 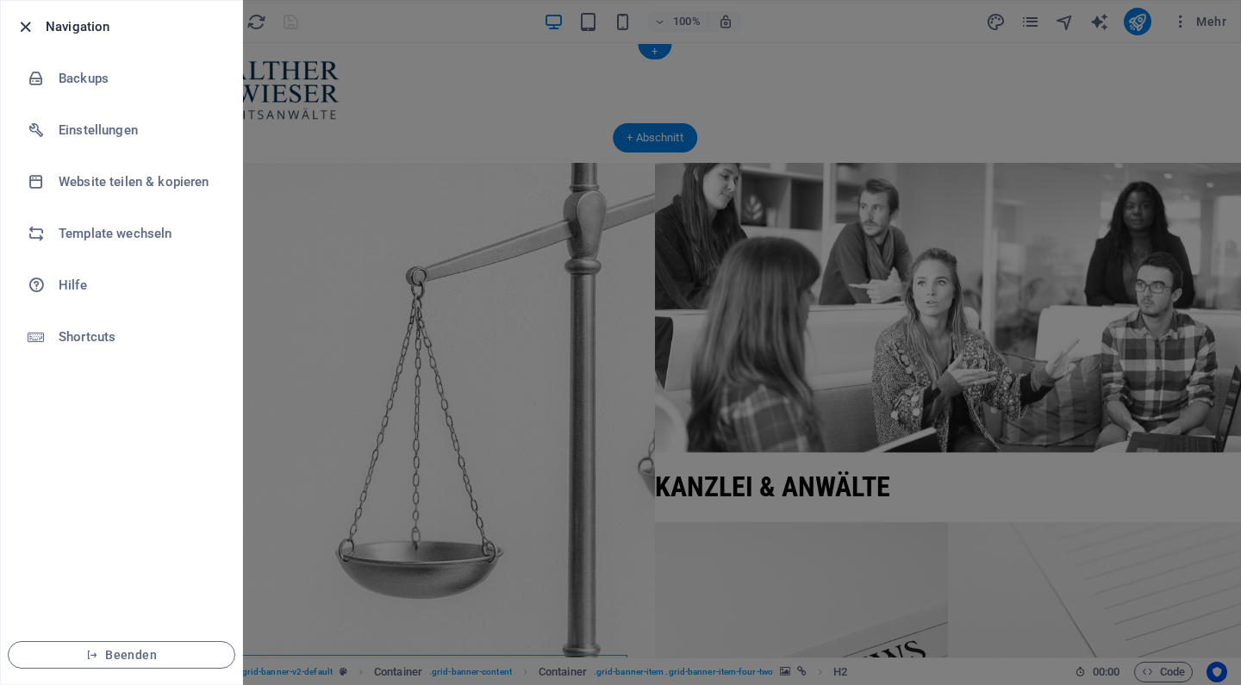 I want to click on a: Kanzlei & Anwälte, so click(x=879, y=444).